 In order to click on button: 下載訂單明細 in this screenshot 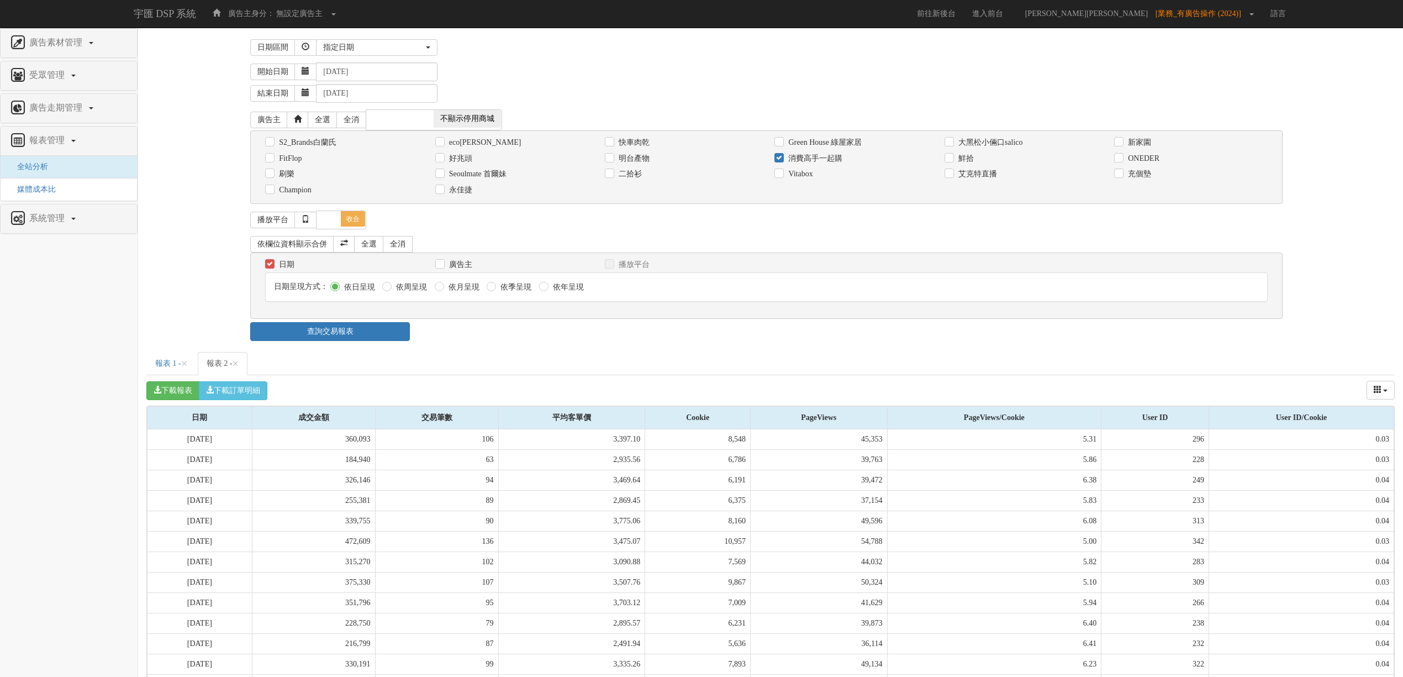, I will do `click(233, 391)`.